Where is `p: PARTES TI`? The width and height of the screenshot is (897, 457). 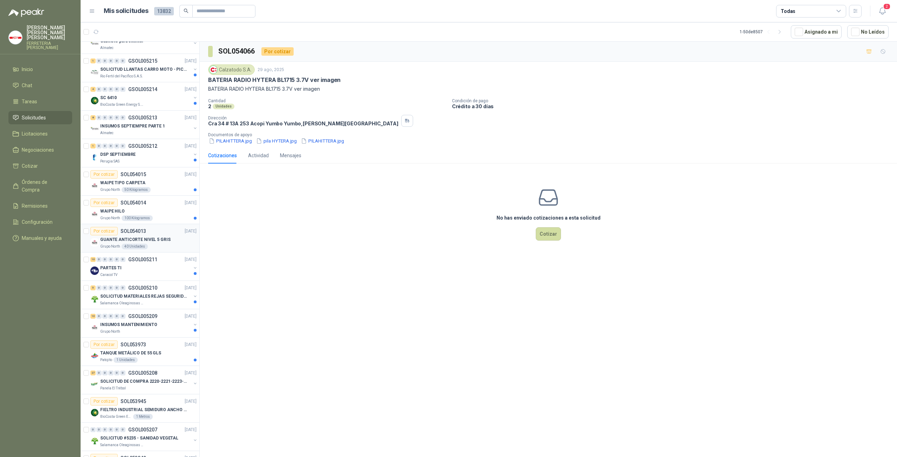
p: PARTES TI is located at coordinates (111, 268).